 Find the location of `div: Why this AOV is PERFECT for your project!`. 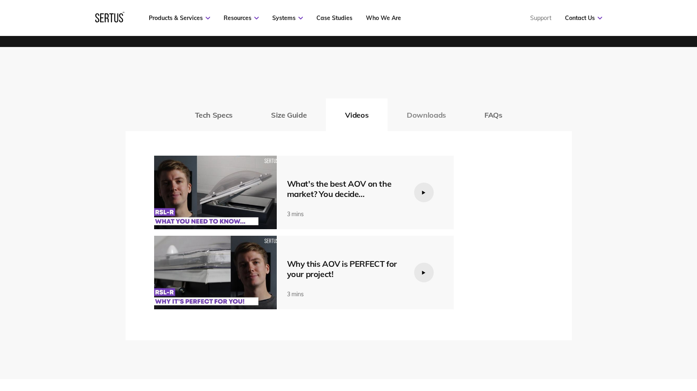

div: Why this AOV is PERFECT for your project! is located at coordinates (344, 269).